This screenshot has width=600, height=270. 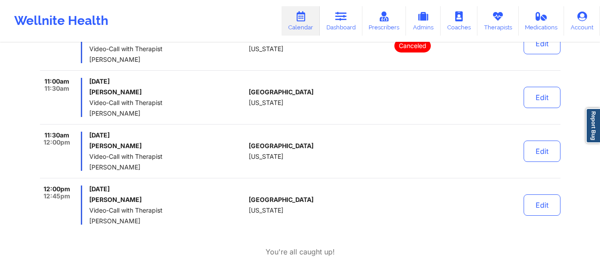 I want to click on span: 12:45pm, so click(x=57, y=196).